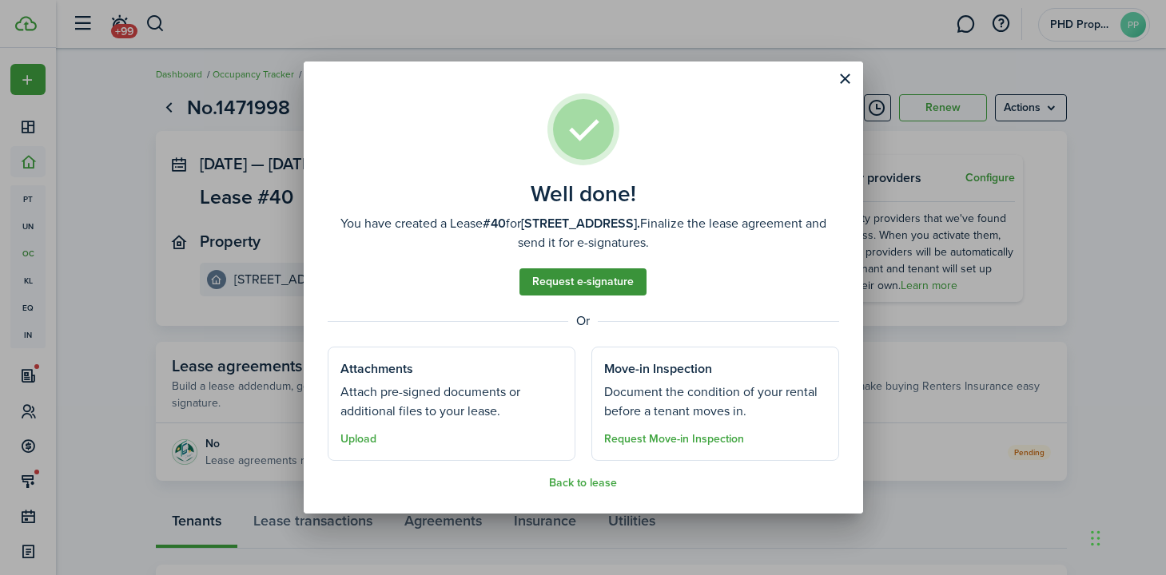  I want to click on well-done-title: Well done!, so click(583, 194).